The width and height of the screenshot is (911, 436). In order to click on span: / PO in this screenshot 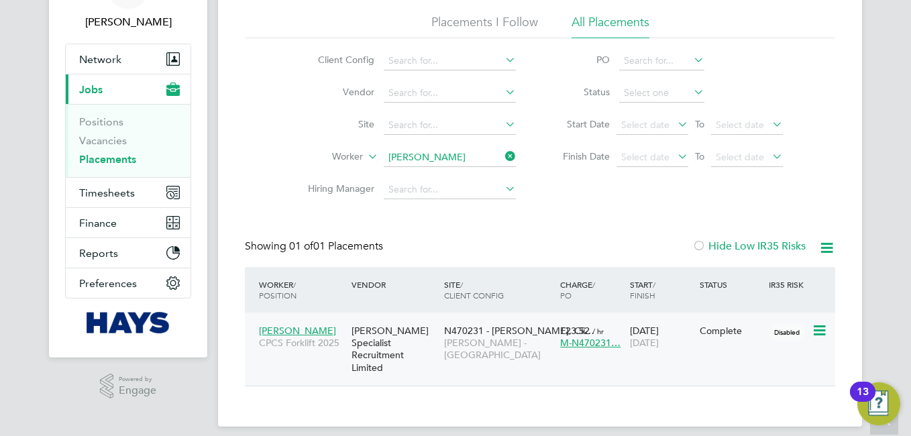, I will do `click(578, 290)`.